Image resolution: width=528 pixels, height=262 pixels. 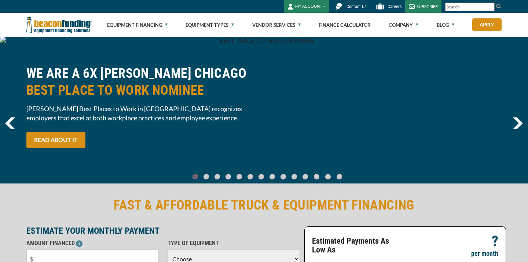 I want to click on a: Clear search text, so click(x=490, y=7).